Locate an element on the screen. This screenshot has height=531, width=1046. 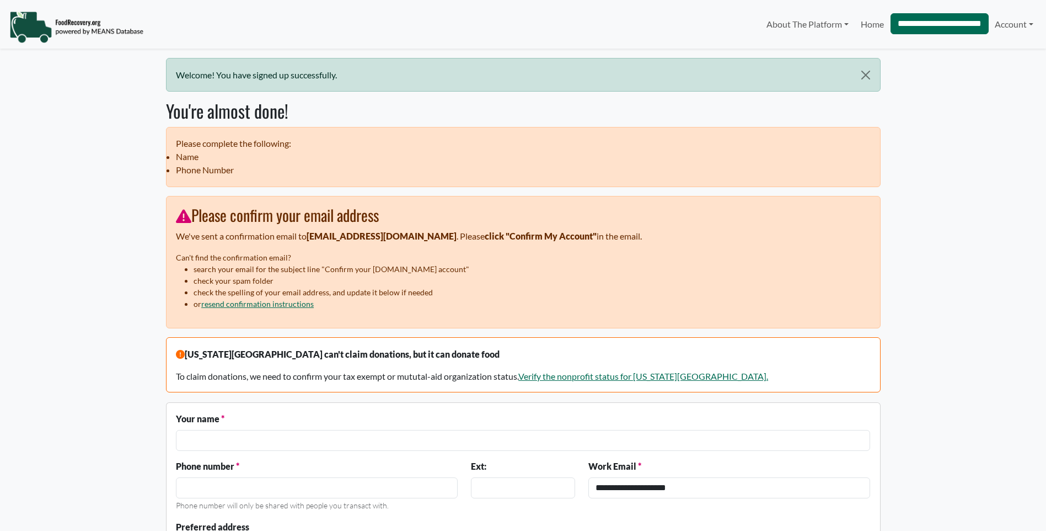
strong: click "Confirm My Account" is located at coordinates (540, 235).